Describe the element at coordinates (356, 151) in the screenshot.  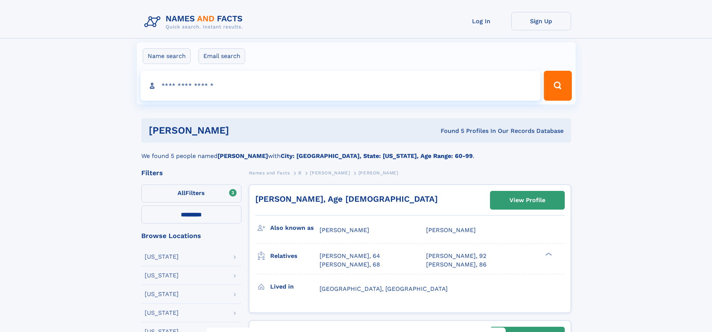
I see `div: We found 5 people named with .` at that location.